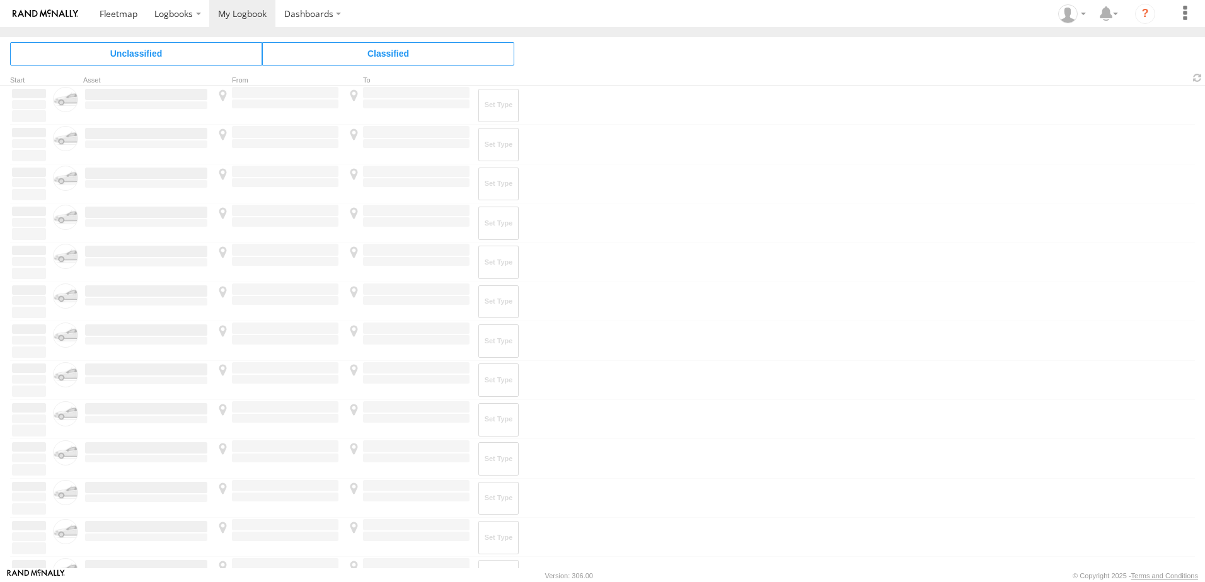 This screenshot has height=582, width=1205. I want to click on span: Click to view Classified Trips, so click(388, 54).